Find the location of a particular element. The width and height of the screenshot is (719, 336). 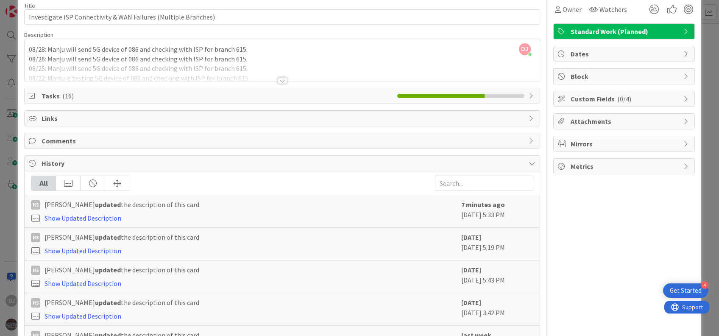

span: Attachments is located at coordinates (625, 121).